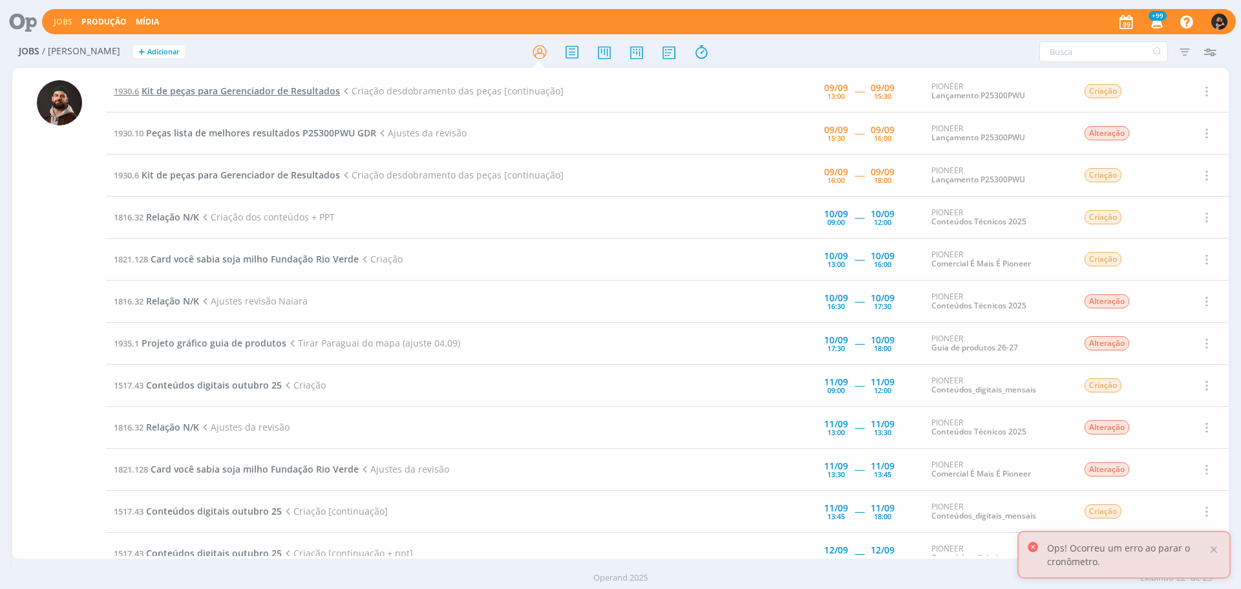 This screenshot has width=1241, height=589. What do you see at coordinates (882, 390) in the screenshot?
I see `div: 12:00` at bounding box center [882, 390].